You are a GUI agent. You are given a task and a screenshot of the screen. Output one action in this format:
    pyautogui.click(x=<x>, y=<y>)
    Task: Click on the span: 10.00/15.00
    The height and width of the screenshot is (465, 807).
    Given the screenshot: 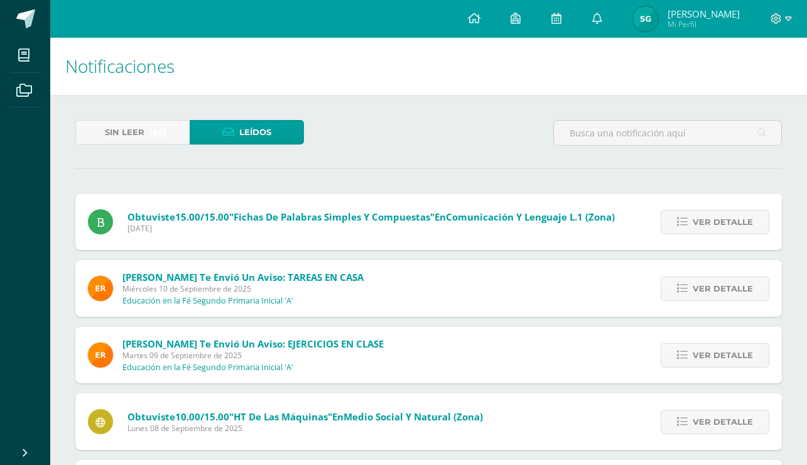 What is the action you would take?
    pyautogui.click(x=202, y=416)
    